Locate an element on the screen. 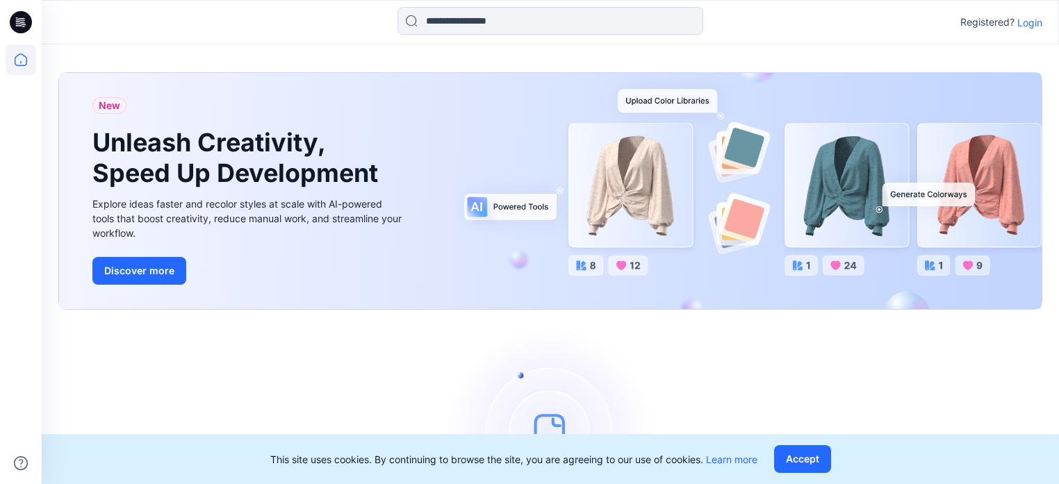  span: New is located at coordinates (109, 106).